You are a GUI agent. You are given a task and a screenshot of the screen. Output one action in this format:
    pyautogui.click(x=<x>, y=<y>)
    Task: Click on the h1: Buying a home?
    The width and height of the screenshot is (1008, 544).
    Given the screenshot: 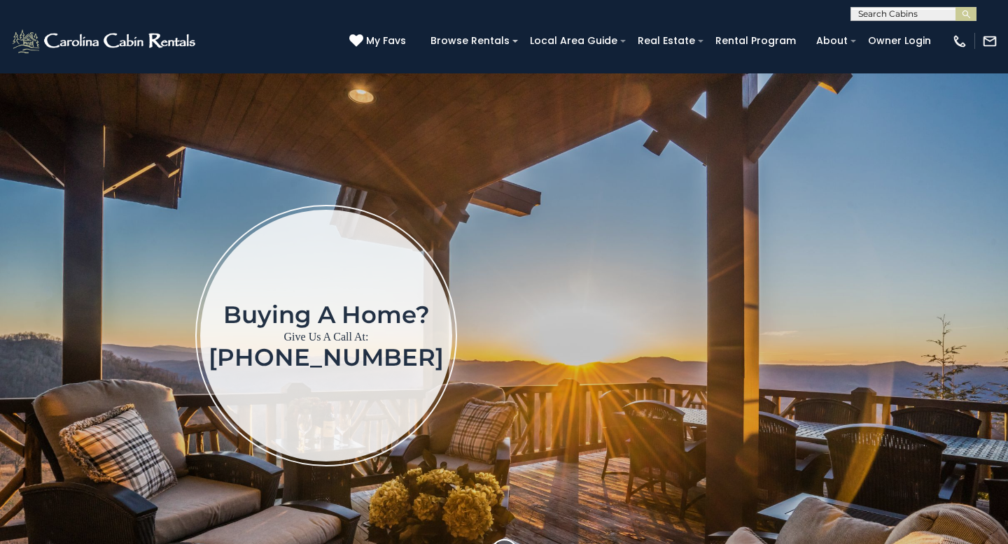 What is the action you would take?
    pyautogui.click(x=326, y=315)
    